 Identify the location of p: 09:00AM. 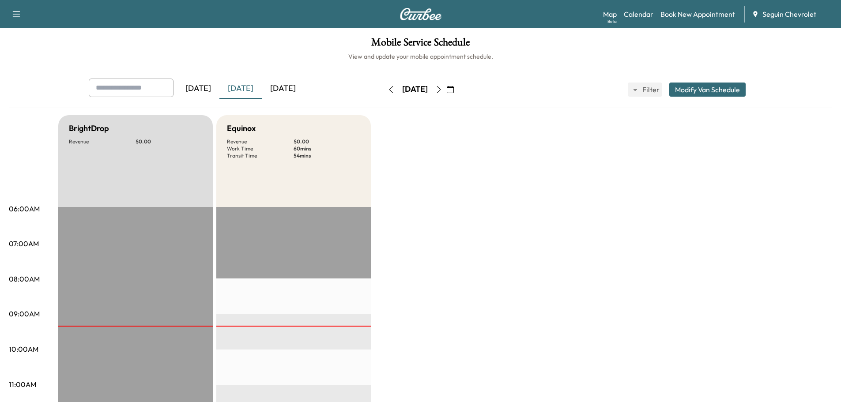
(24, 314).